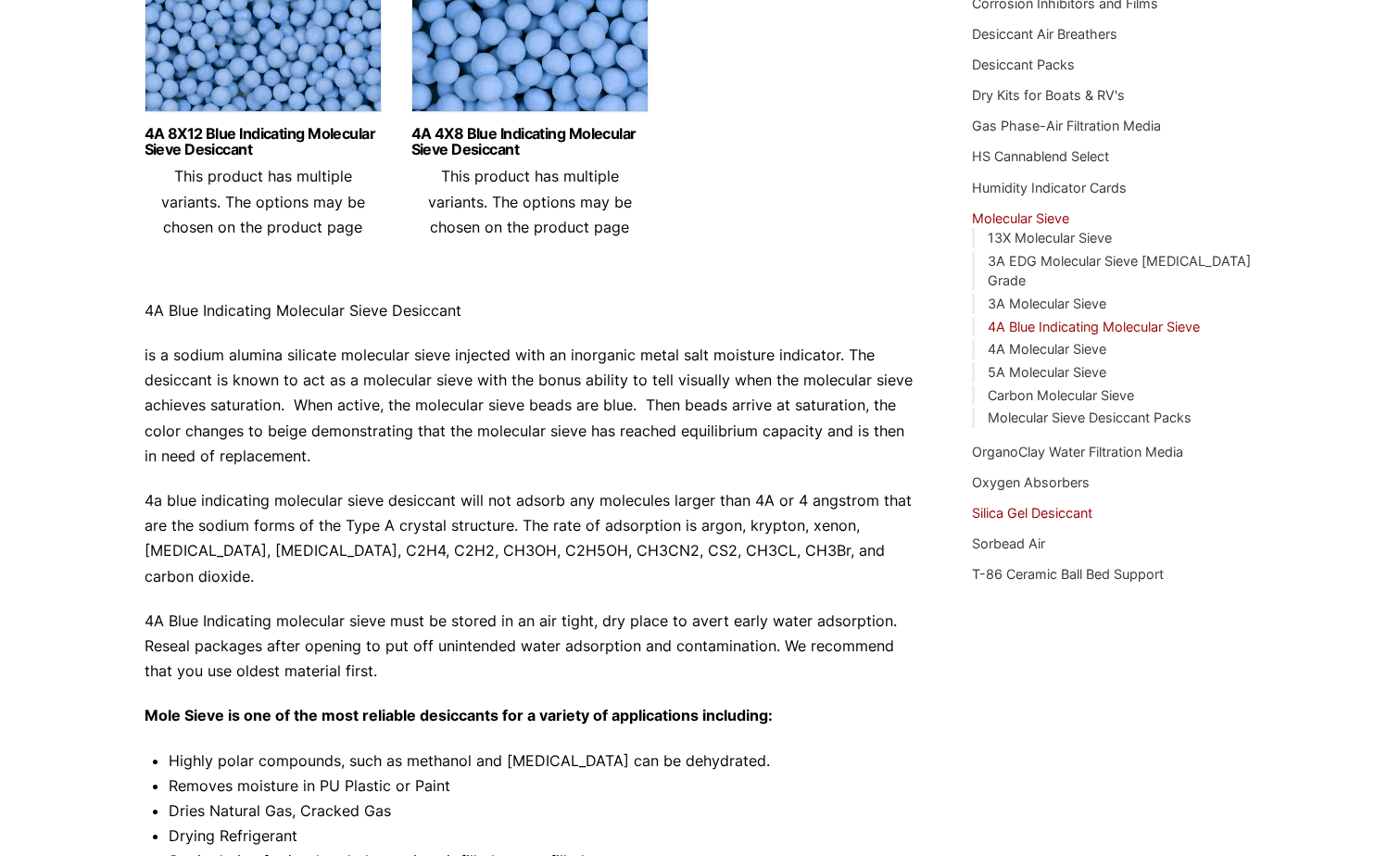 The height and width of the screenshot is (856, 1400). Describe the element at coordinates (1050, 238) in the screenshot. I see `a: 13X Molecular Sieve` at that location.